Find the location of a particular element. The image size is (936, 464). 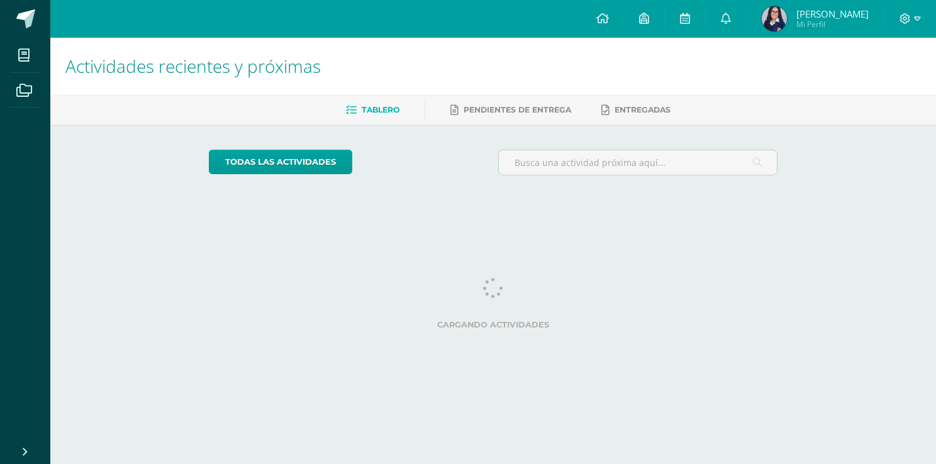

a: Entregadas is located at coordinates (636, 110).